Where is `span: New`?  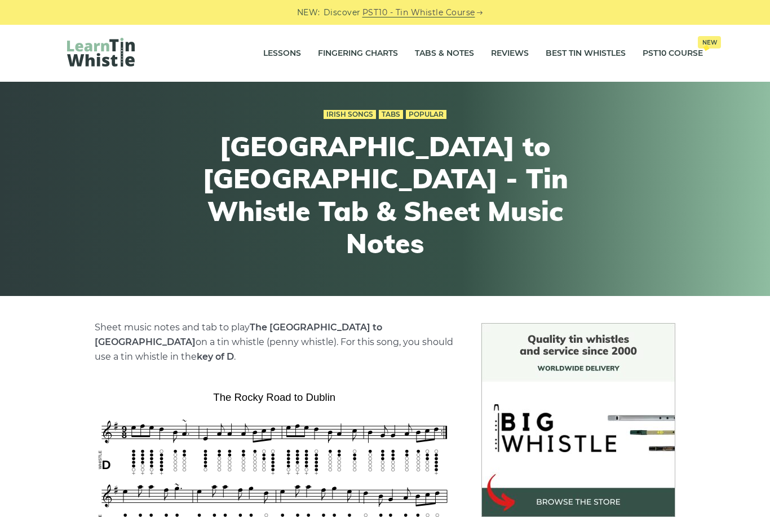
span: New is located at coordinates (709, 42).